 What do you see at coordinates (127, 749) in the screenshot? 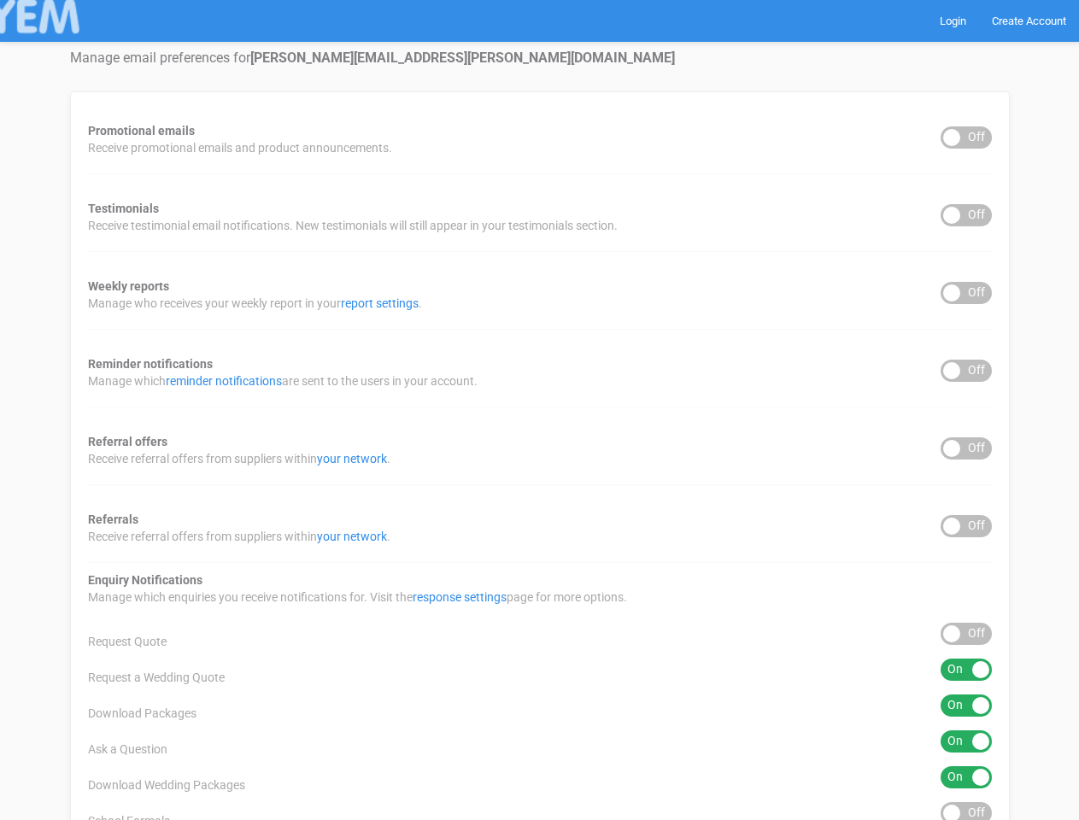
I see `span: Ask a Question` at bounding box center [127, 749].